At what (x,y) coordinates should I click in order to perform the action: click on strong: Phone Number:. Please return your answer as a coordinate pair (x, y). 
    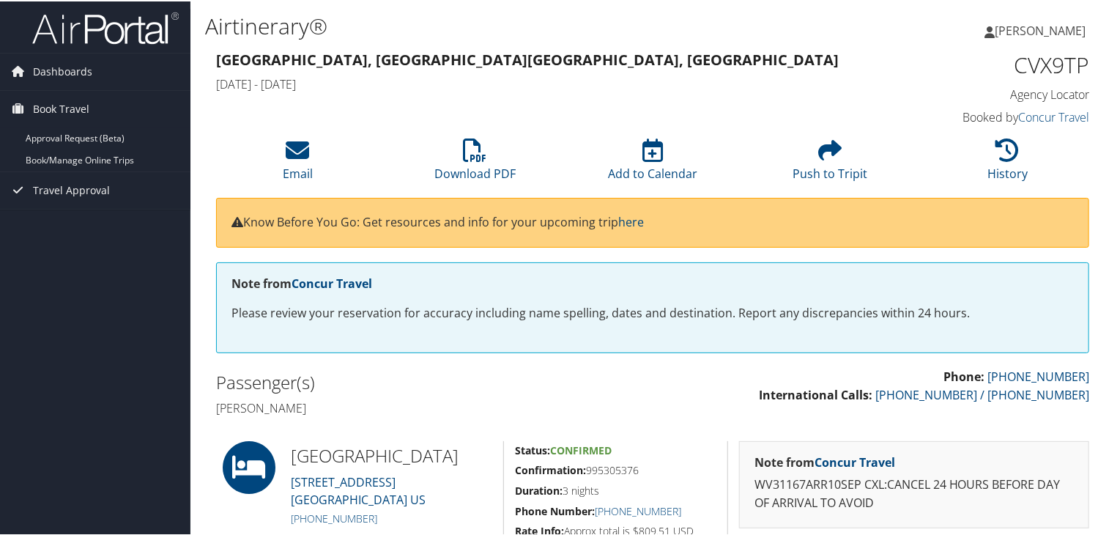
    Looking at the image, I should click on (555, 509).